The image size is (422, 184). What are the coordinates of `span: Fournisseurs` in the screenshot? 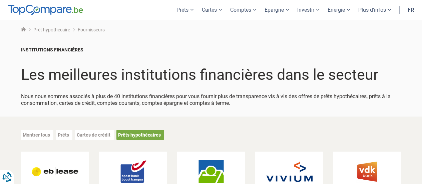 It's located at (91, 30).